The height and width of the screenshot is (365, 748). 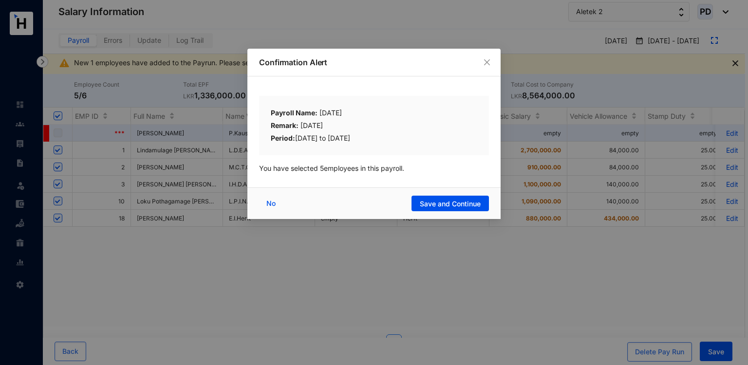 I want to click on span: You have selected 5 employees in this payroll., so click(x=332, y=168).